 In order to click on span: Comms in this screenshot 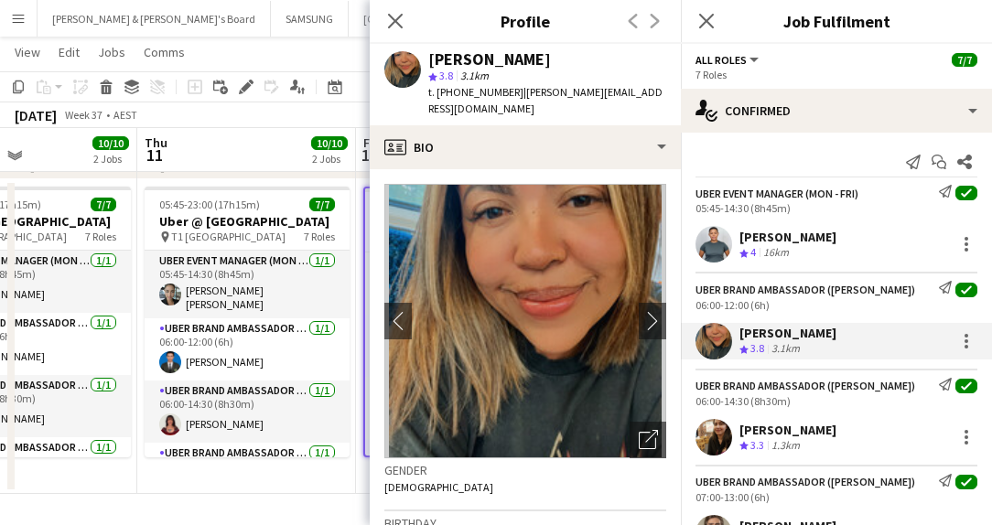, I will do `click(164, 52)`.